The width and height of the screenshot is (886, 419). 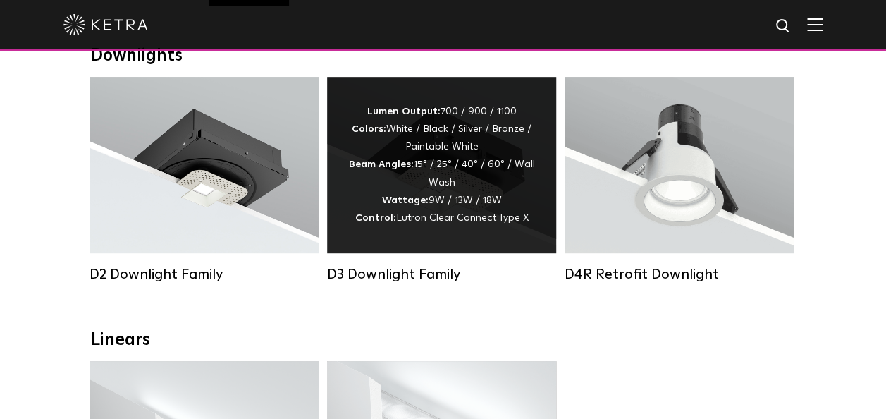 What do you see at coordinates (376, 218) in the screenshot?
I see `strong: Control:` at bounding box center [376, 218].